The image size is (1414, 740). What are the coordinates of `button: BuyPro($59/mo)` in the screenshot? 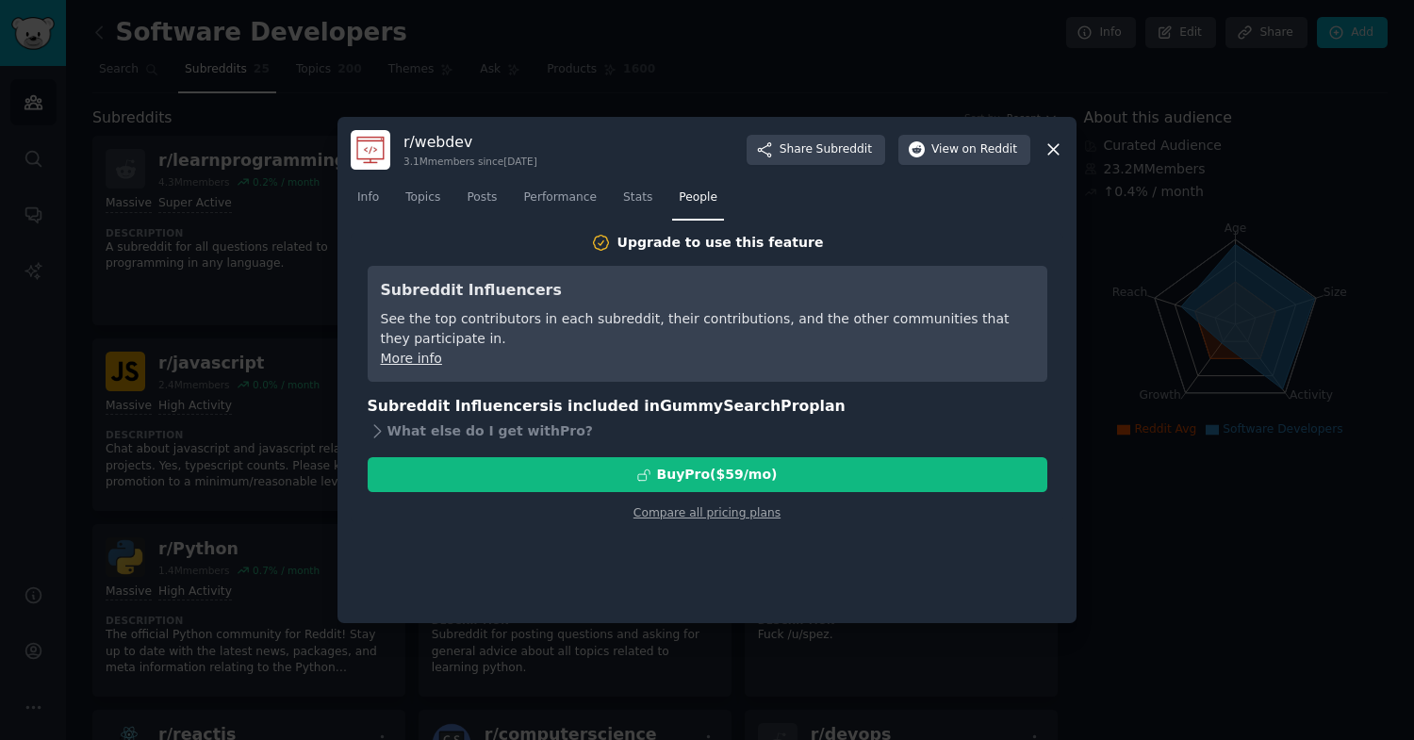 It's located at (707, 474).